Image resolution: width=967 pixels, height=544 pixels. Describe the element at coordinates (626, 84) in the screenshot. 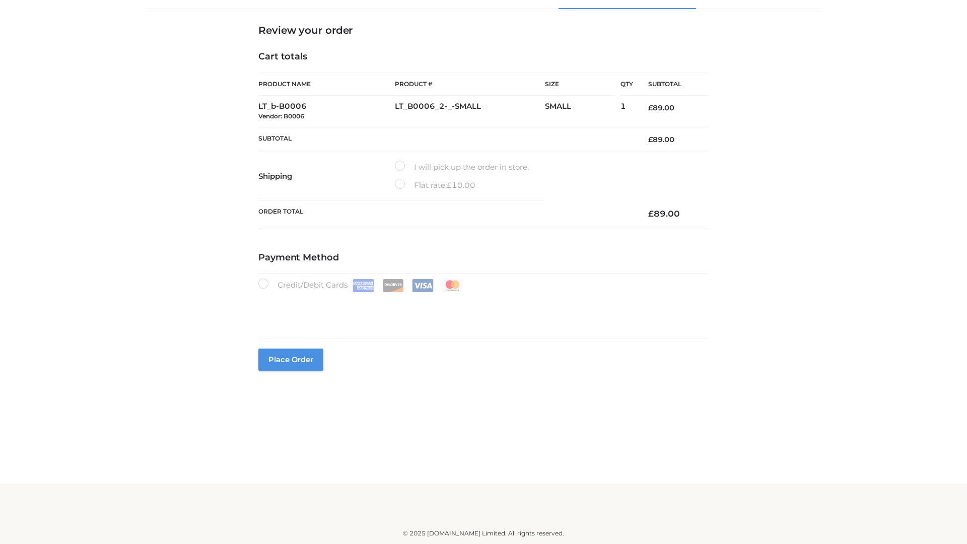

I see `th: Qty` at that location.